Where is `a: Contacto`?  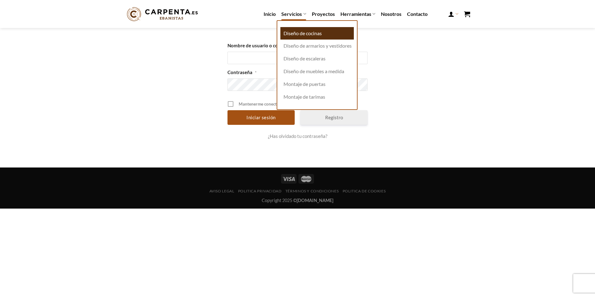 a: Contacto is located at coordinates (417, 14).